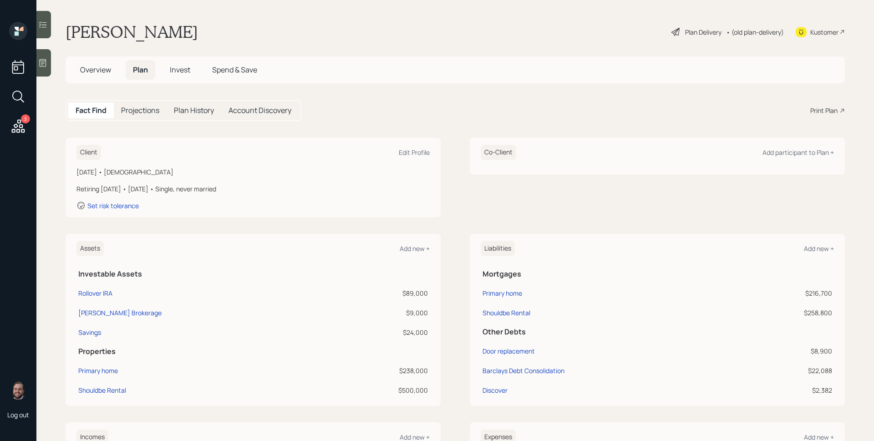 Image resolution: width=874 pixels, height=441 pixels. I want to click on h5: Projections, so click(140, 110).